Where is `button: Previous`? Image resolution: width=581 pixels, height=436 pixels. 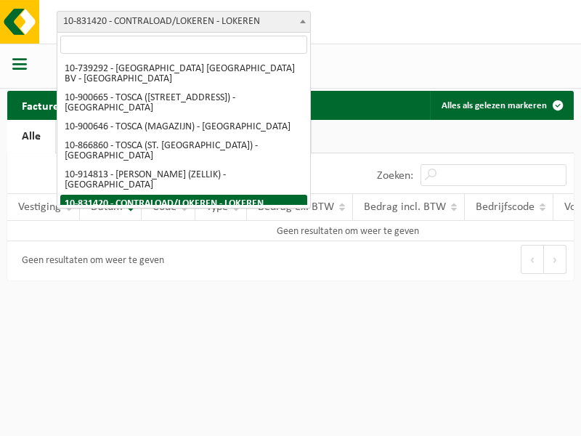
button: Previous is located at coordinates (532, 259).